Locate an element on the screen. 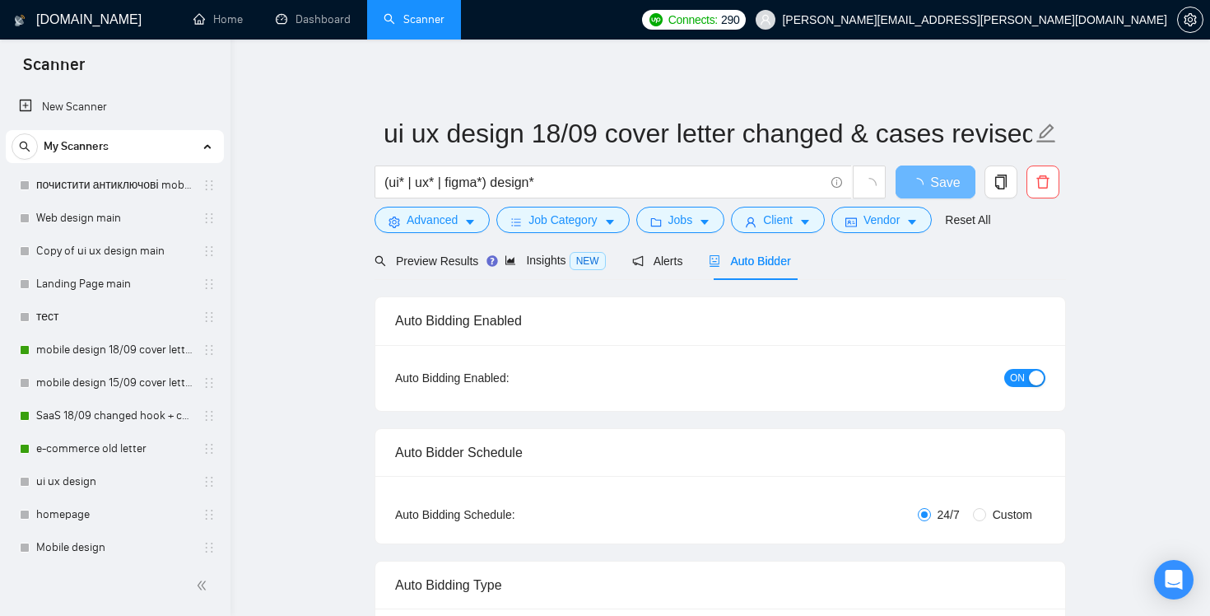 The width and height of the screenshot is (1210, 616). span: Custom is located at coordinates (1013, 515).